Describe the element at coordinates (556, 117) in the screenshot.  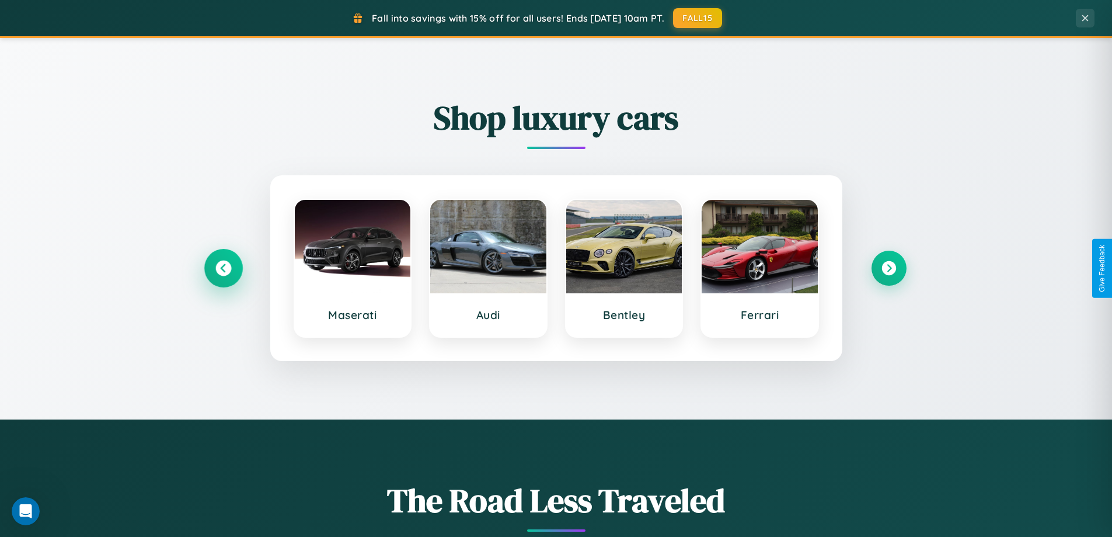
I see `h2: Shop luxury cars` at that location.